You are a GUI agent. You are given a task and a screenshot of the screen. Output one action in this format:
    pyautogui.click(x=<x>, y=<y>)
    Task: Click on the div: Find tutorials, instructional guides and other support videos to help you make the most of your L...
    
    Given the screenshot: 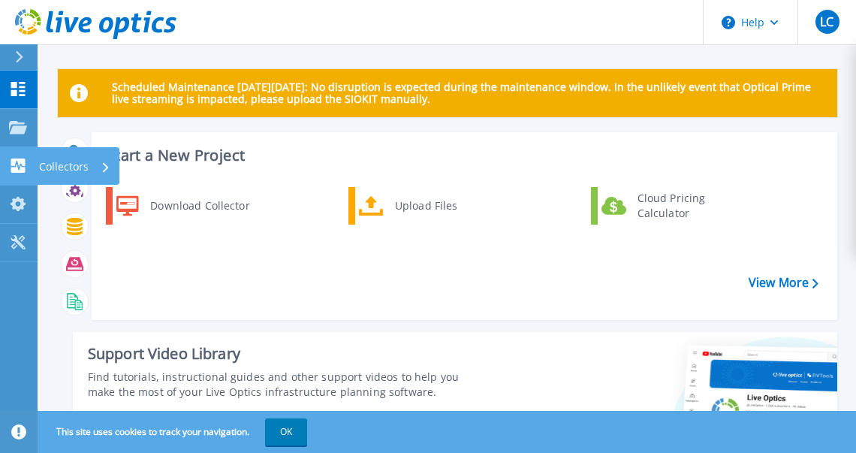 What is the action you would take?
    pyautogui.click(x=285, y=385)
    